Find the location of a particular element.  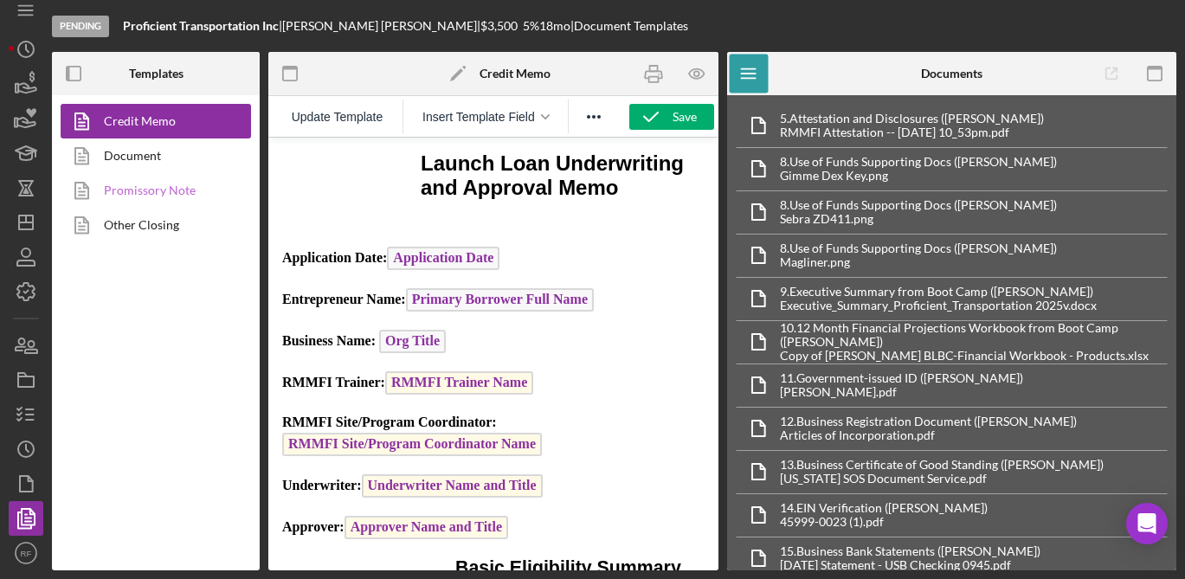

button: RF is located at coordinates (26, 553).